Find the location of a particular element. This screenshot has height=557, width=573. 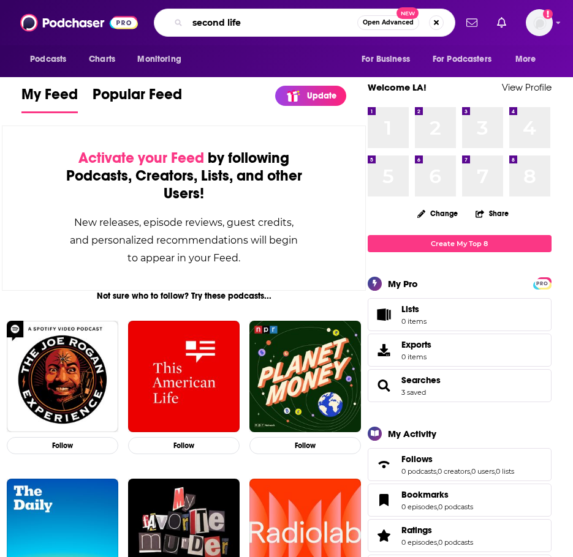

button: Open AdvancedNew is located at coordinates (388, 23).